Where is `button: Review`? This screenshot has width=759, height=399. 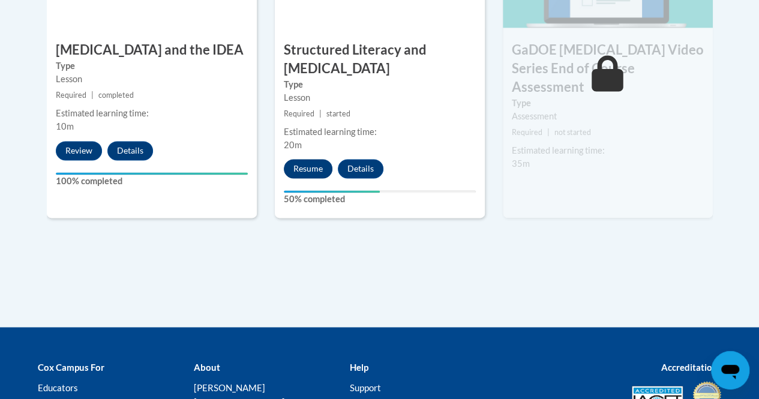
button: Review is located at coordinates (79, 151).